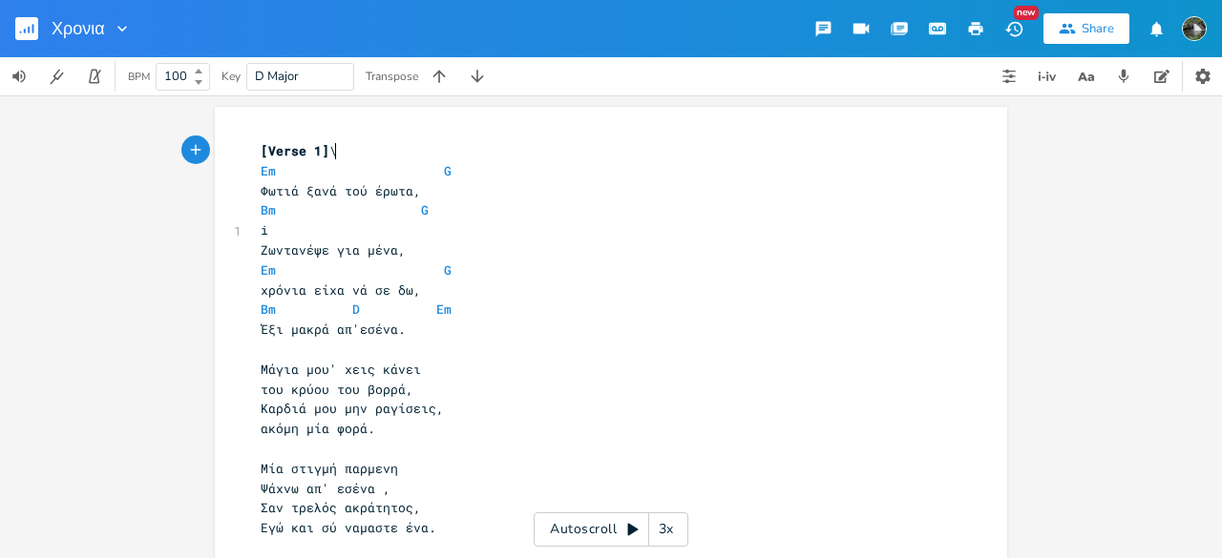  I want to click on span: ακόμη μία φορά., so click(318, 429).